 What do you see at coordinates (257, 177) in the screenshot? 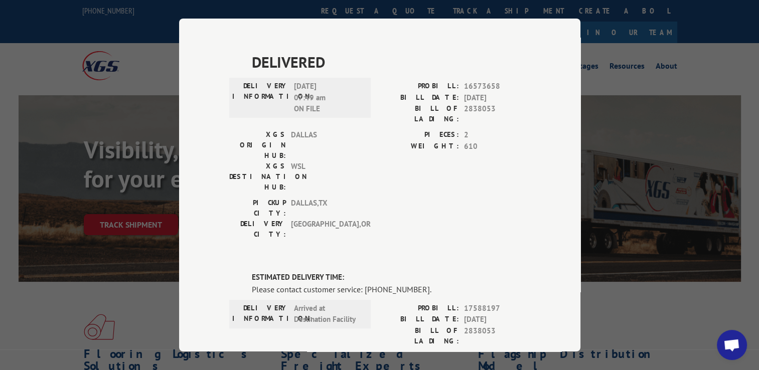
I see `label: XGS DESTINATION HUB:` at bounding box center [257, 177].